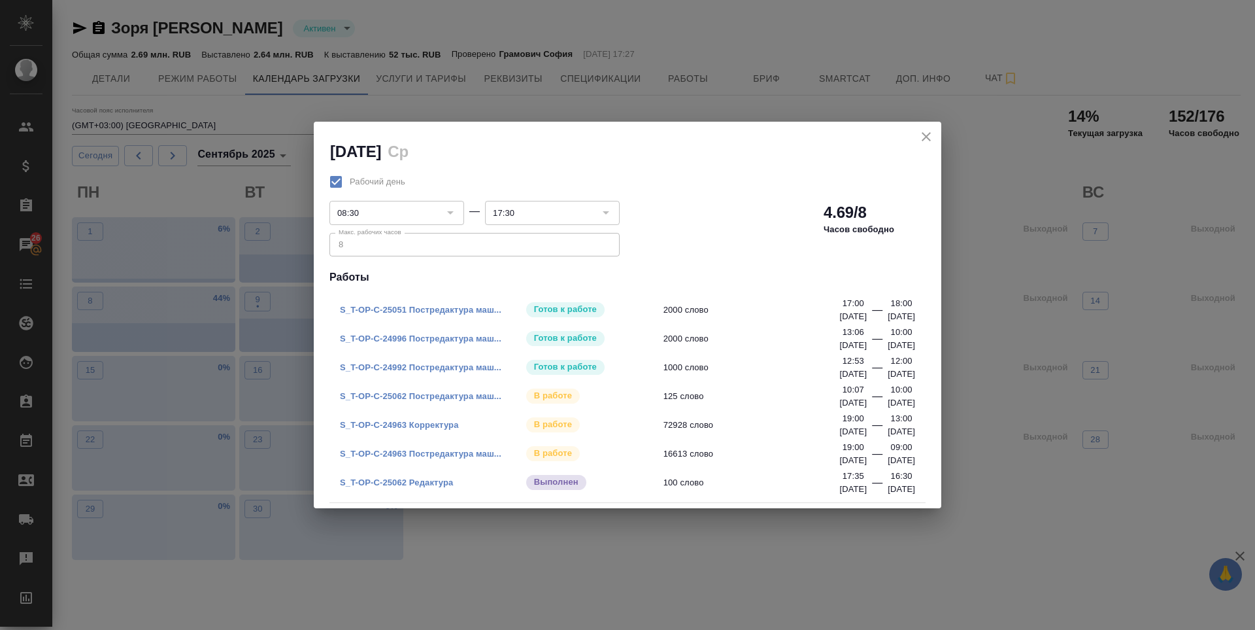  What do you see at coordinates (853, 390) in the screenshot?
I see `p: 10:07` at bounding box center [853, 390].